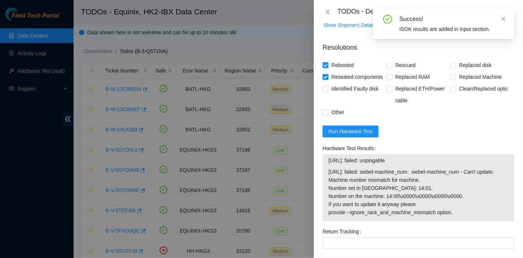 Image resolution: width=523 pixels, height=258 pixels. I want to click on button: Run Hardware Test, so click(351, 131).